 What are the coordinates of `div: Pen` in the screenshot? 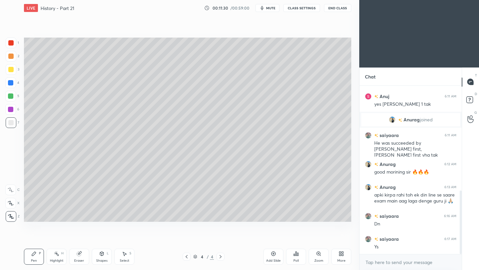 It's located at (34, 261).